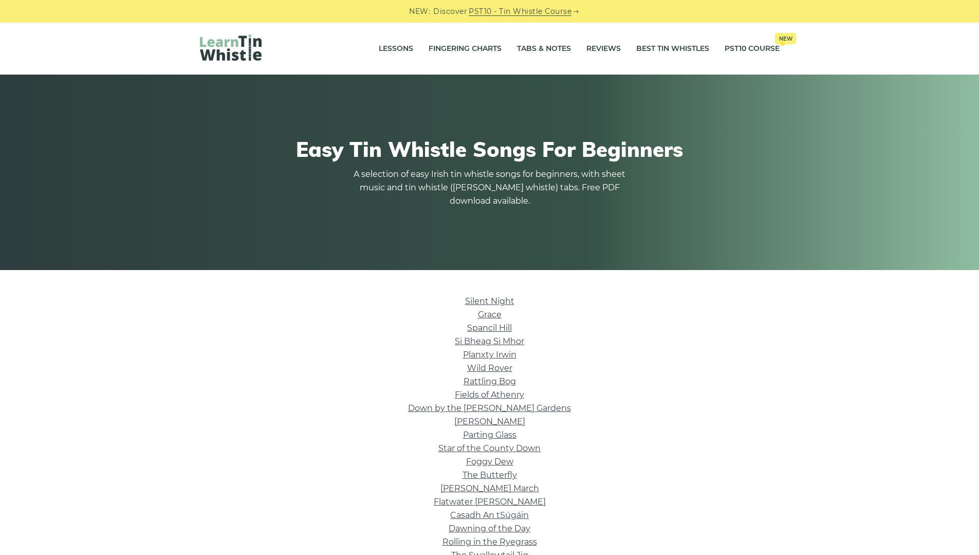  I want to click on a: Rattling Bog, so click(490, 381).